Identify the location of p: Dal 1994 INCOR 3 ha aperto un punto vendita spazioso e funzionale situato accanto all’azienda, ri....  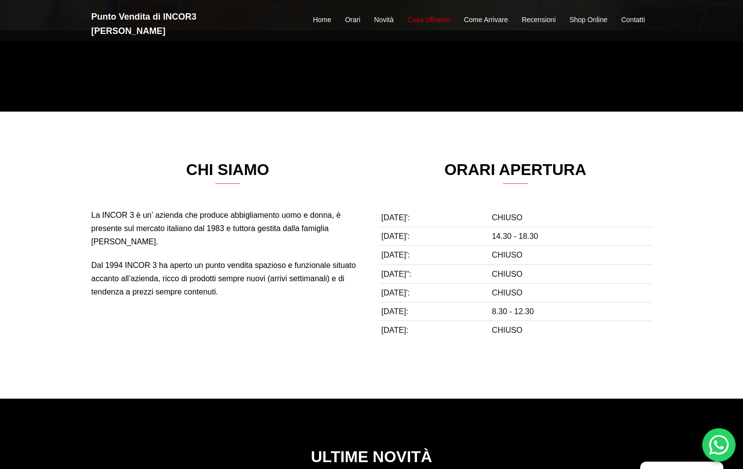
(228, 279).